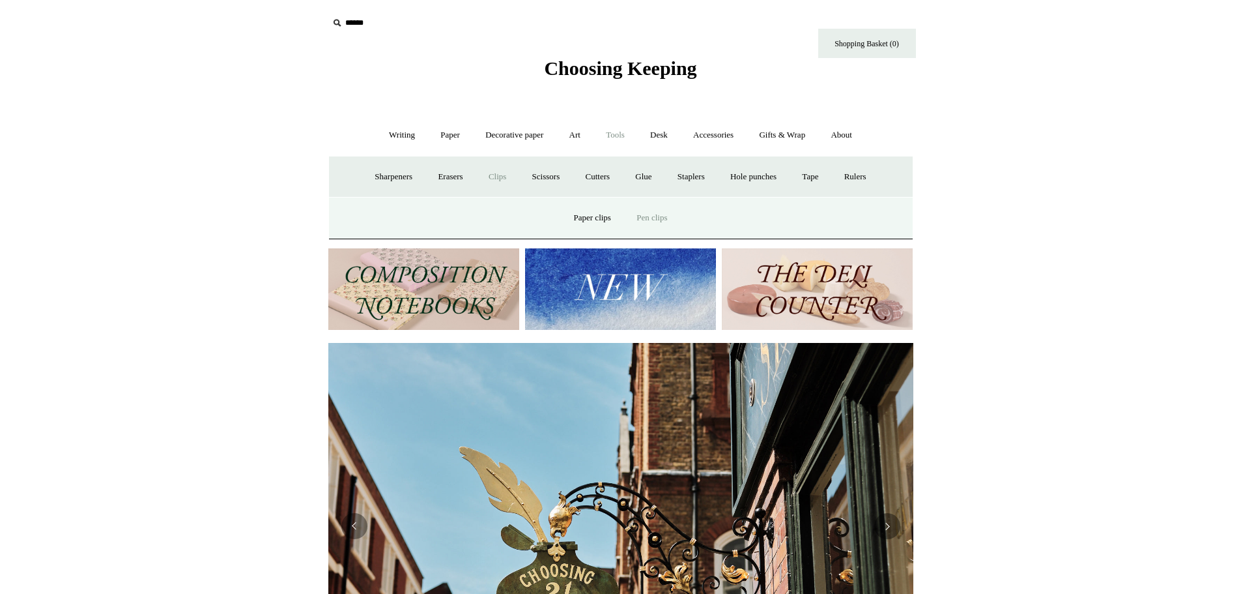 This screenshot has height=594, width=1241. Describe the element at coordinates (620, 68) in the screenshot. I see `span: Choosing Keeping` at that location.